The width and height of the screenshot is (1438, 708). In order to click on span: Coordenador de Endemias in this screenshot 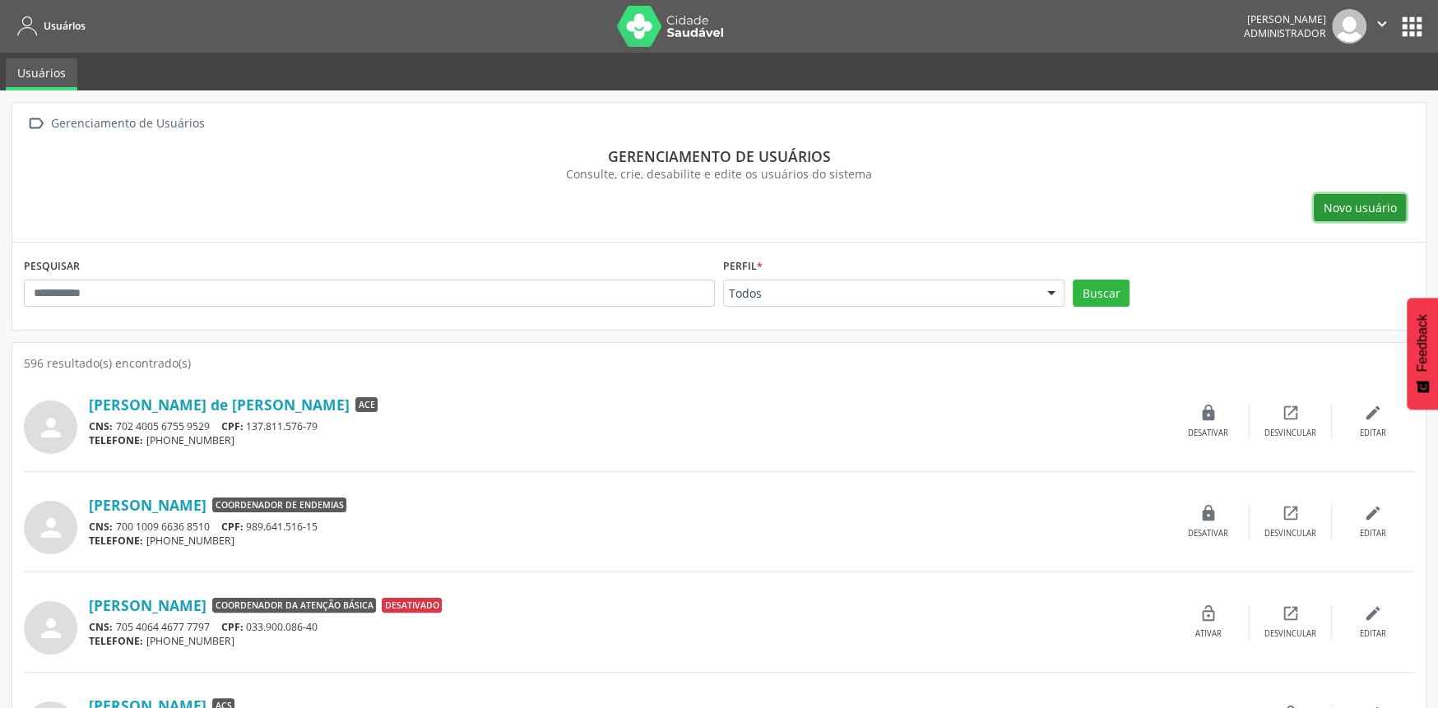, I will do `click(279, 505)`.